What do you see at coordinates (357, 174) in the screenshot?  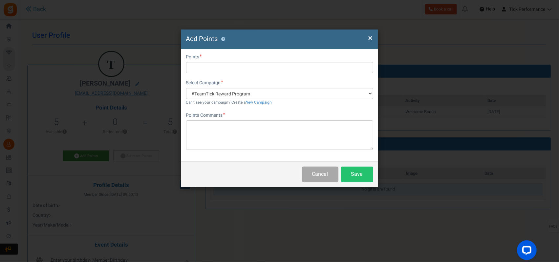 I see `button: Save` at bounding box center [357, 174].